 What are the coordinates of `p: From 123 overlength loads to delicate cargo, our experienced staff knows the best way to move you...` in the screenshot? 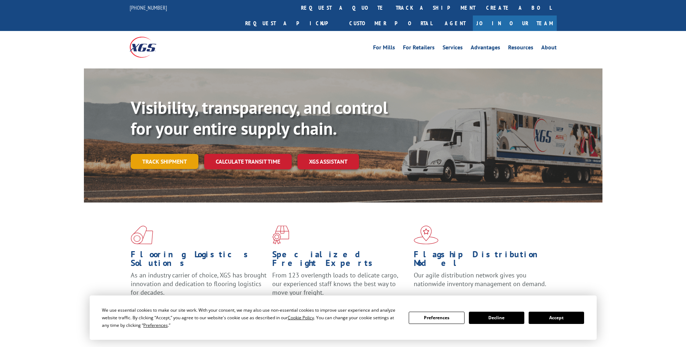 It's located at (340, 287).